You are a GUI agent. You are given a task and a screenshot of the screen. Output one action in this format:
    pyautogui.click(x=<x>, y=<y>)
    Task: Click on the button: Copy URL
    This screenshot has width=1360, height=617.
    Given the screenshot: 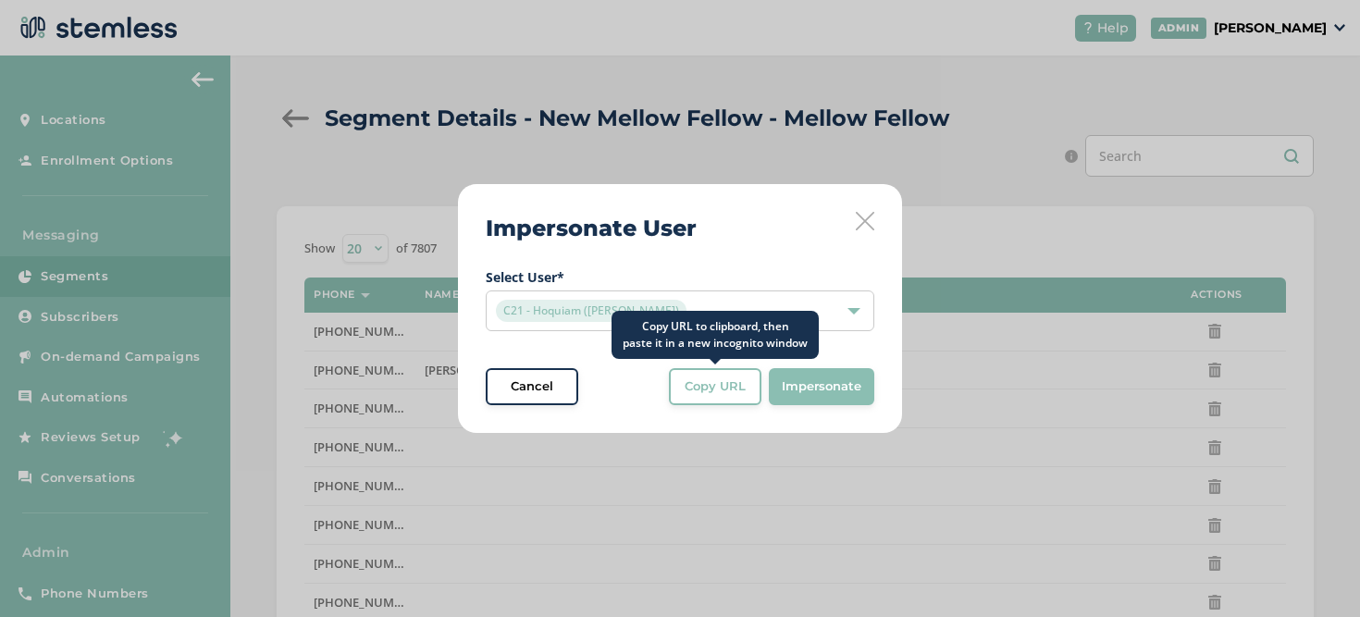 What is the action you would take?
    pyautogui.click(x=715, y=387)
    